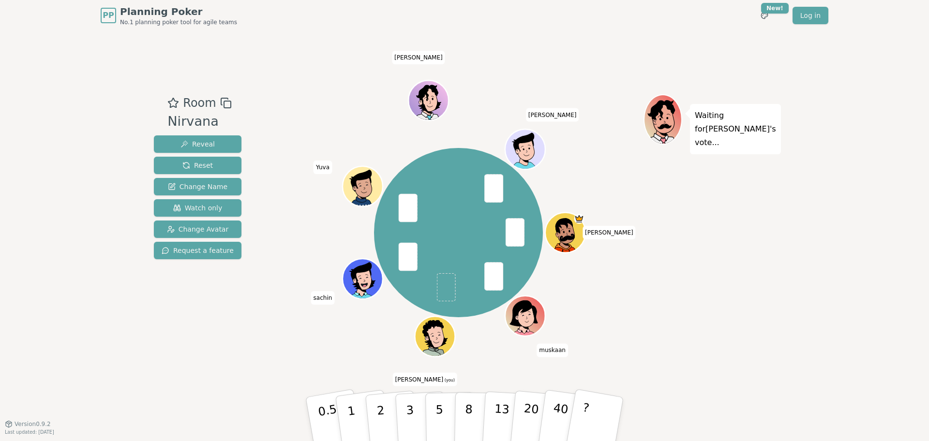 The height and width of the screenshot is (441, 929). I want to click on span: Planning Poker, so click(179, 12).